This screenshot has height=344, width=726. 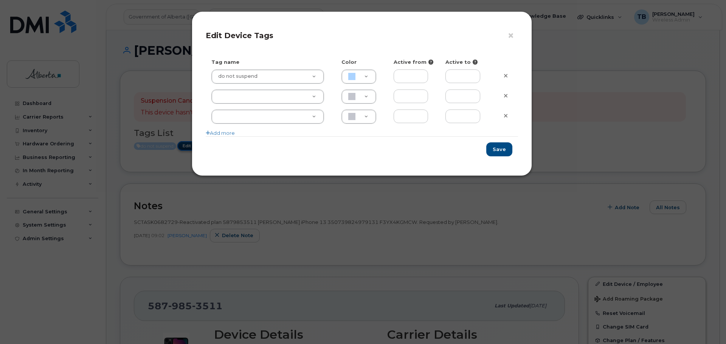 I want to click on span: do not suspend, so click(x=236, y=76).